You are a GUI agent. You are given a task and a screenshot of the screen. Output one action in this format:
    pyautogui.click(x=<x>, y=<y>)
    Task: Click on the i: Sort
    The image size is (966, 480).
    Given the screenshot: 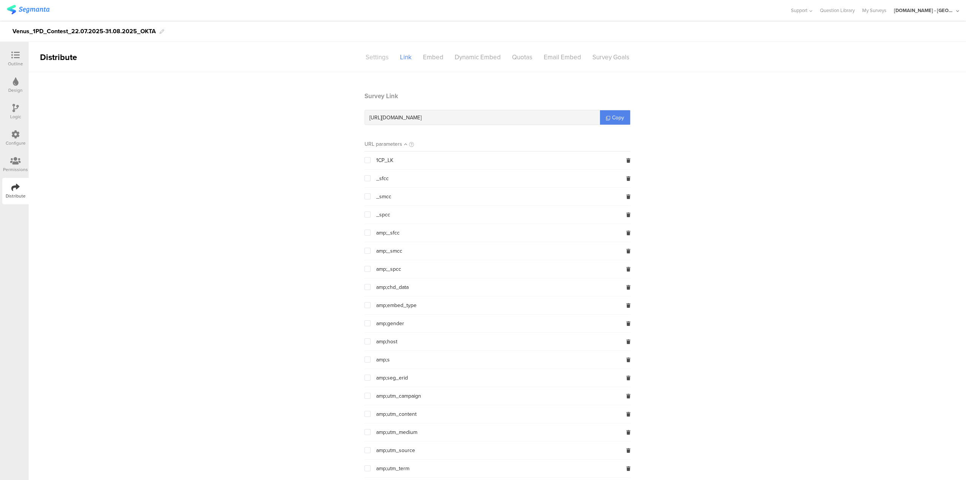 What is the action you would take?
    pyautogui.click(x=406, y=144)
    